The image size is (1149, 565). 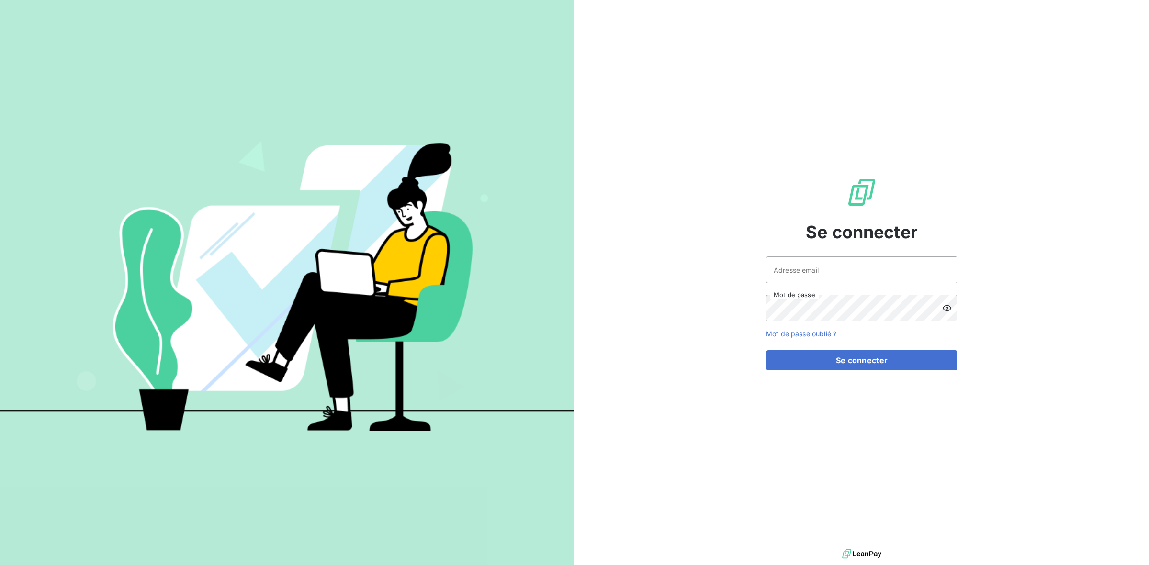 I want to click on input: placeholder, so click(x=862, y=270).